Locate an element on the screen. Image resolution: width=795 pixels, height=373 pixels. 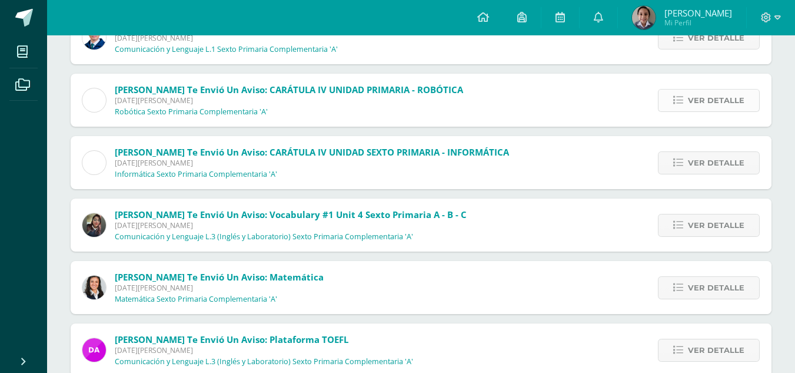
img: f727c7009b8e908c37d274233f9e6ae1.png is located at coordinates (94, 225).